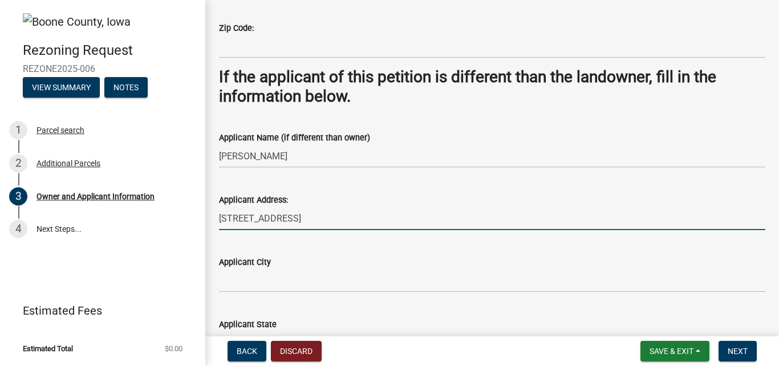 The image size is (779, 366). I want to click on img: Boone County, Iowa, so click(76, 22).